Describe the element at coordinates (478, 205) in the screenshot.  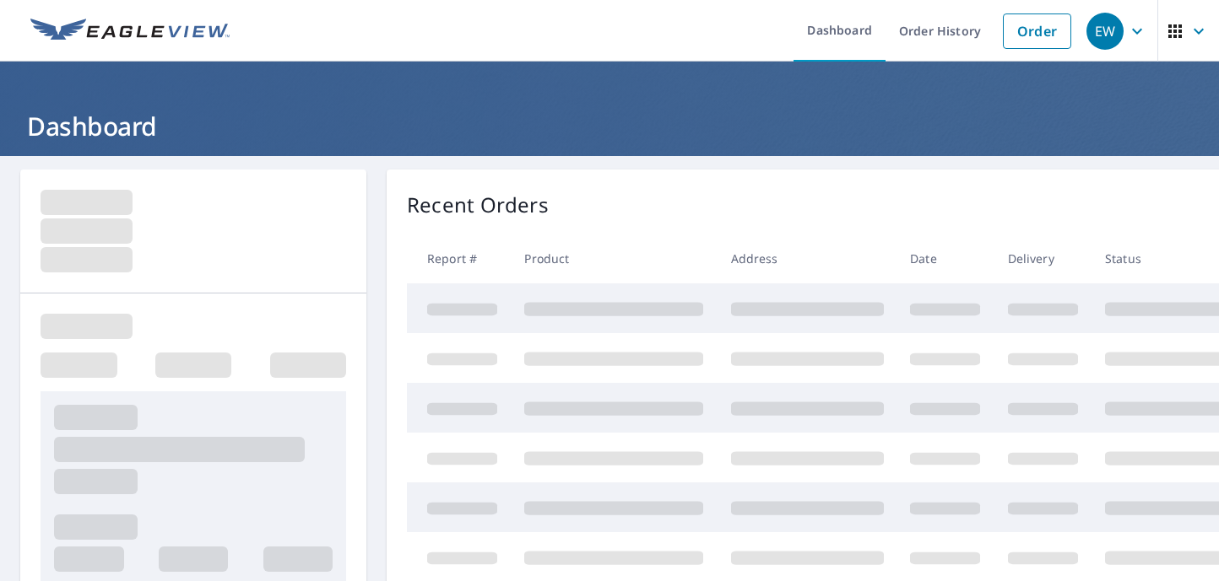
I see `p: Recent Orders` at that location.